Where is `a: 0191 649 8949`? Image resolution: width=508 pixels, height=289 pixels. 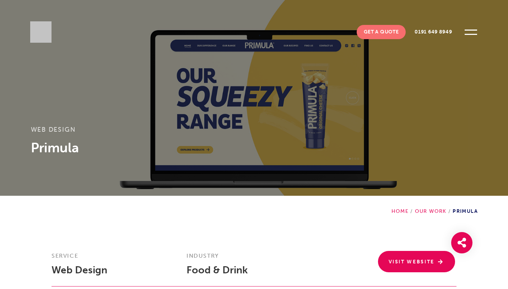
a: 0191 649 8949 is located at coordinates (433, 32).